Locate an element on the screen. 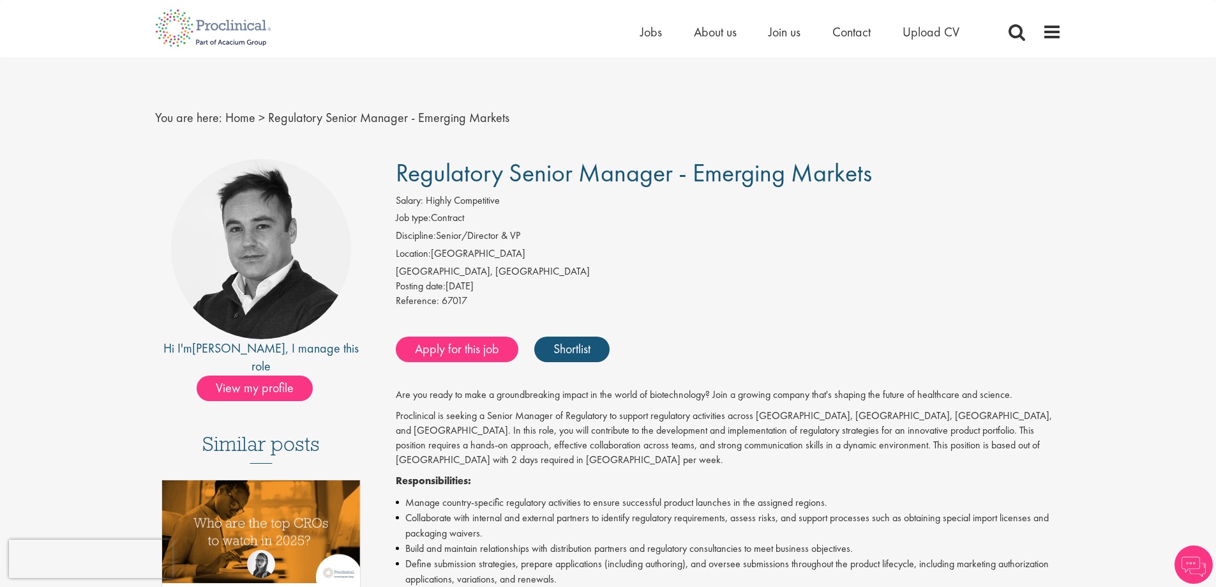 The height and width of the screenshot is (587, 1216). a: Join us is located at coordinates (784, 32).